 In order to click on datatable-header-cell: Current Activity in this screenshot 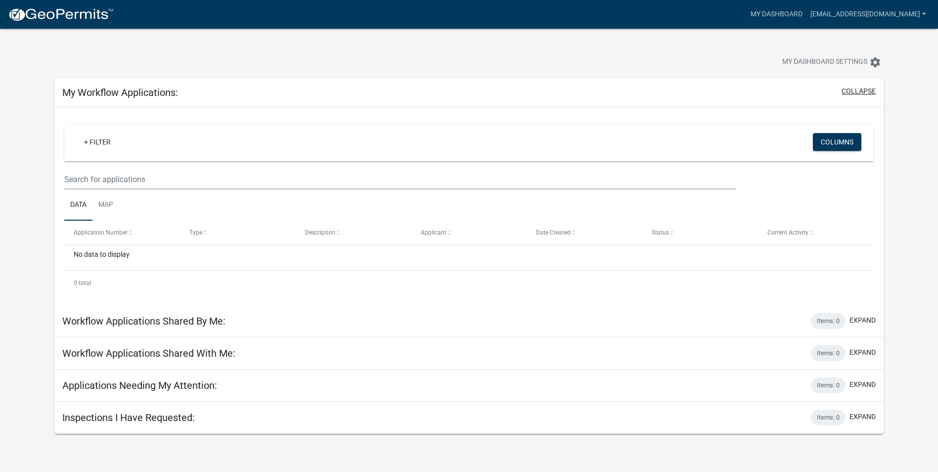, I will do `click(816, 232)`.